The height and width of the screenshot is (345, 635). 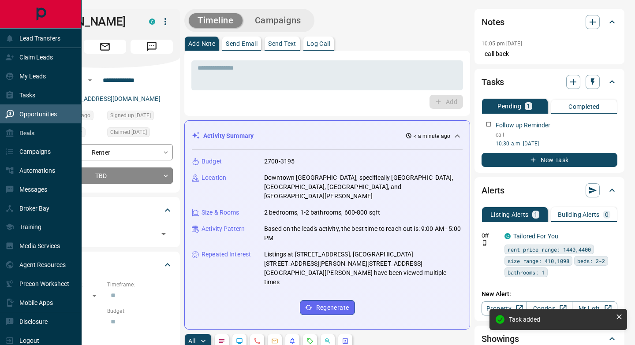 What do you see at coordinates (293, 342) in the screenshot?
I see `svg: Listing Alerts` at bounding box center [293, 342].